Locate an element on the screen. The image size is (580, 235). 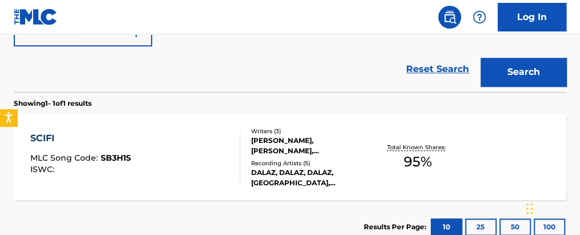
p: Total Known Shares: is located at coordinates (417, 147).